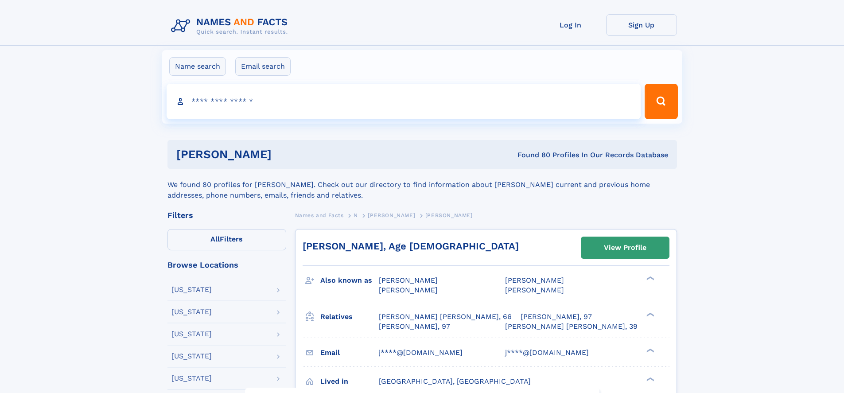  Describe the element at coordinates (350, 317) in the screenshot. I see `h3: Relatives` at that location.